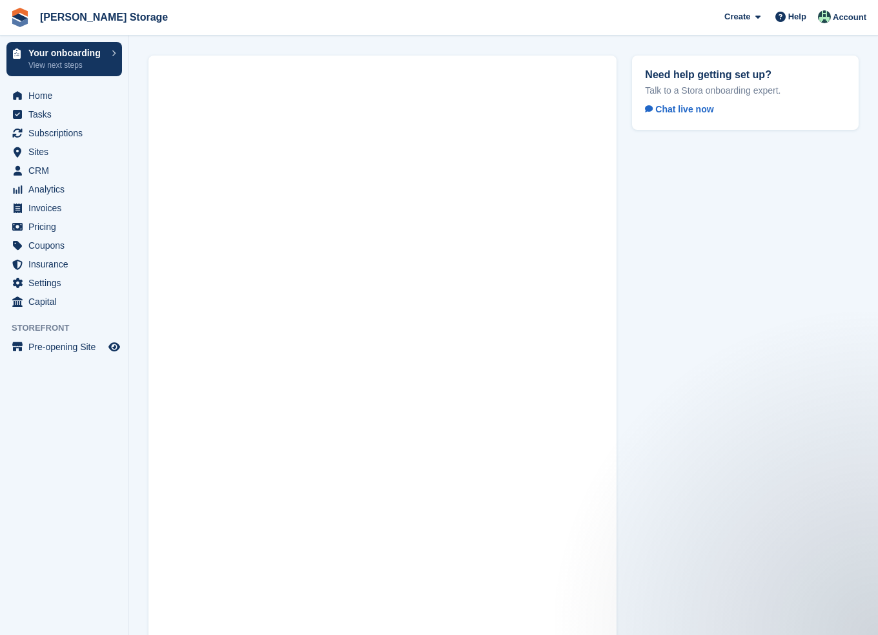 The image size is (878, 635). What do you see at coordinates (67, 283) in the screenshot?
I see `span: Settings` at bounding box center [67, 283].